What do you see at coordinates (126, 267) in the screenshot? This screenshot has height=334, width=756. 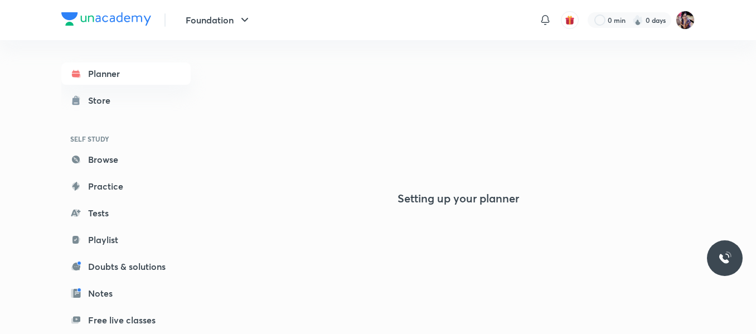 I see `a: Doubts & solutions` at bounding box center [126, 267].